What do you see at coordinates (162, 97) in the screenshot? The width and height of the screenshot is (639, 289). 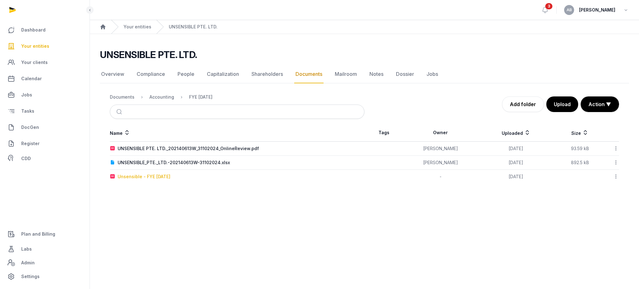 I see `div: Accounting` at bounding box center [162, 97].